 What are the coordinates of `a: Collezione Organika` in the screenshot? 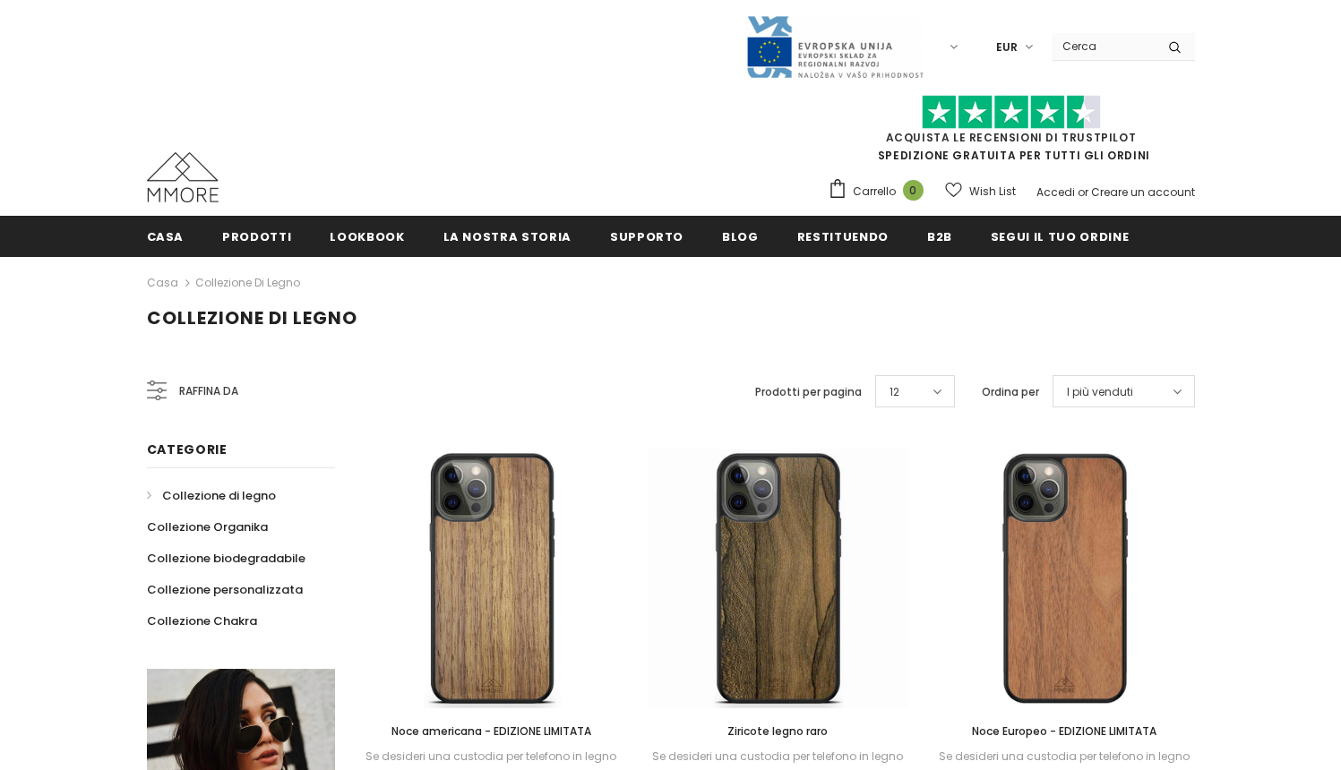 It's located at (207, 527).